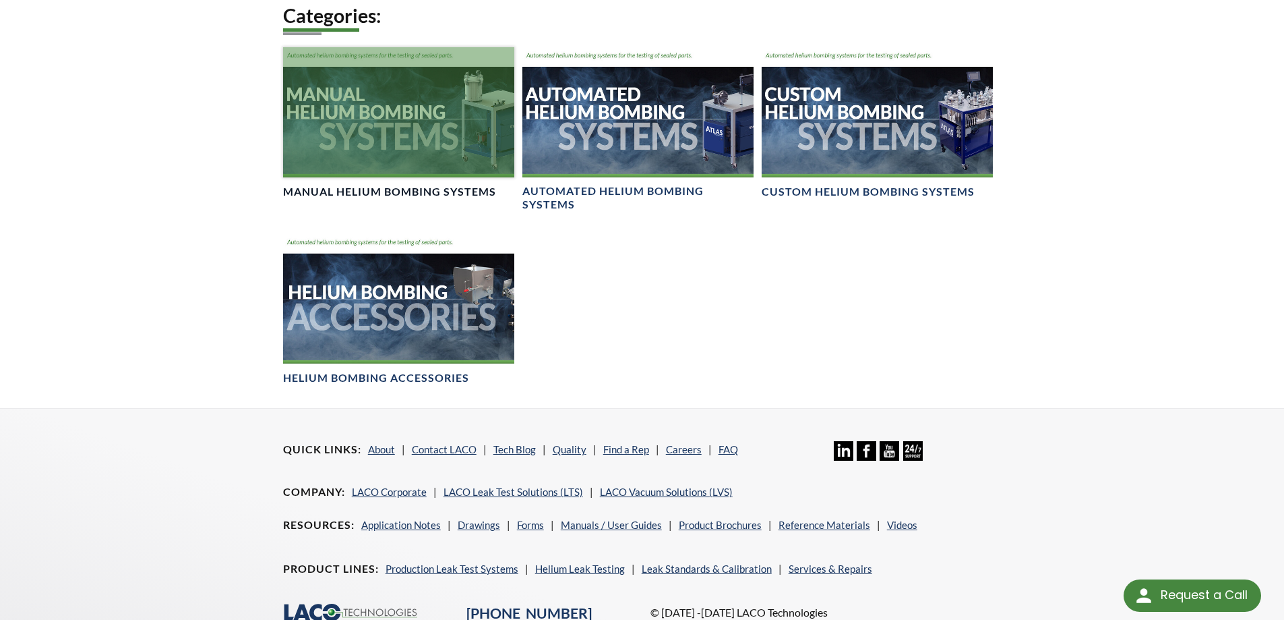  Describe the element at coordinates (913, 456) in the screenshot. I see `a: 24/7 Support` at that location.